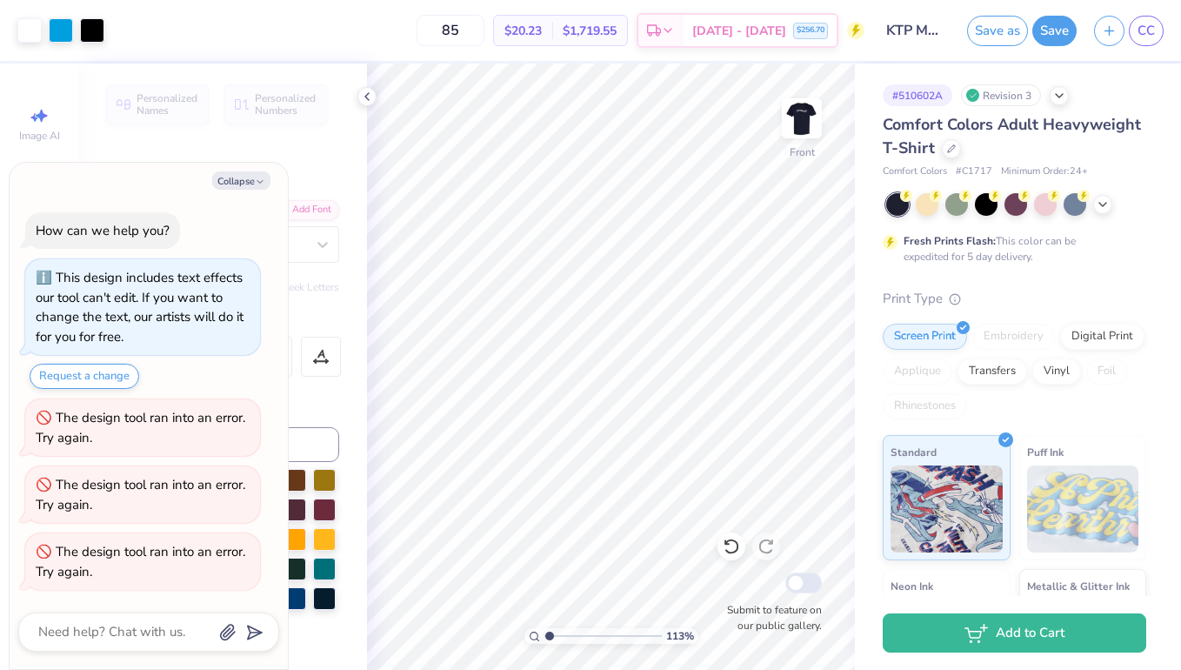 The image size is (1181, 670). I want to click on span: Standard, so click(913, 452).